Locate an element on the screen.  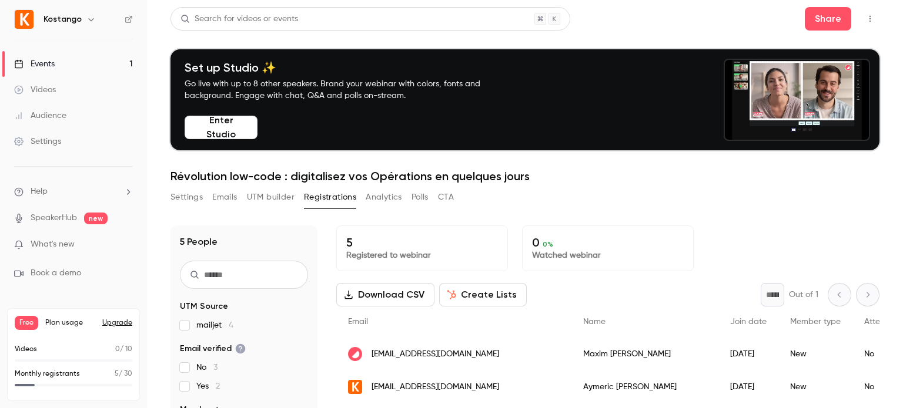
span: Name is located at coordinates (594, 322).